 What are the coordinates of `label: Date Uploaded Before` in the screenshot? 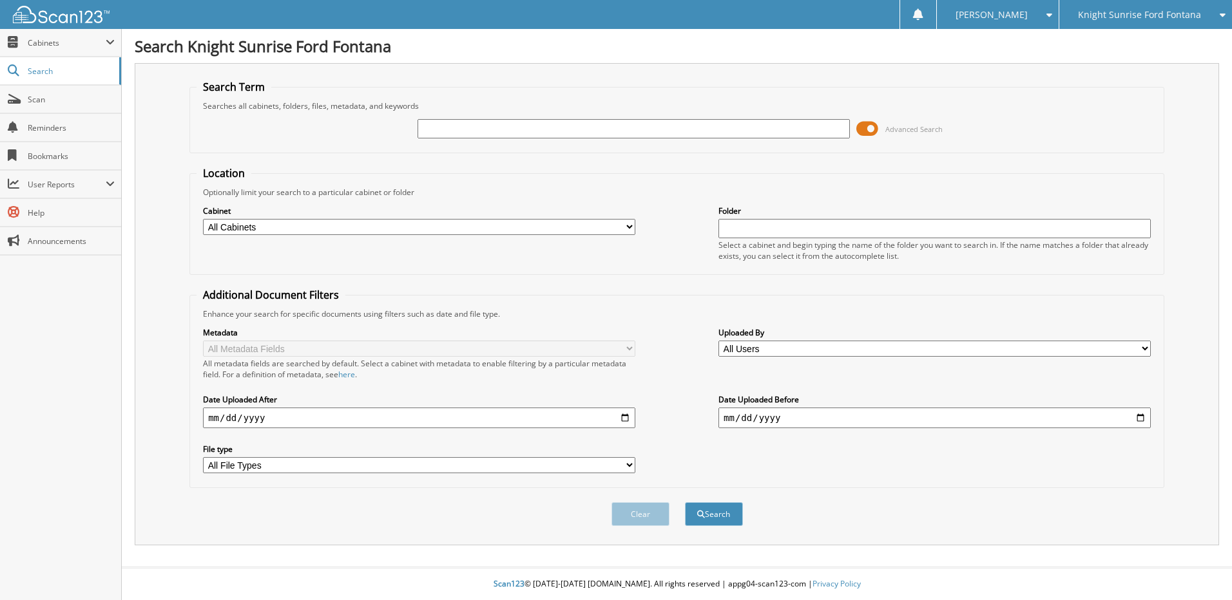 It's located at (934, 399).